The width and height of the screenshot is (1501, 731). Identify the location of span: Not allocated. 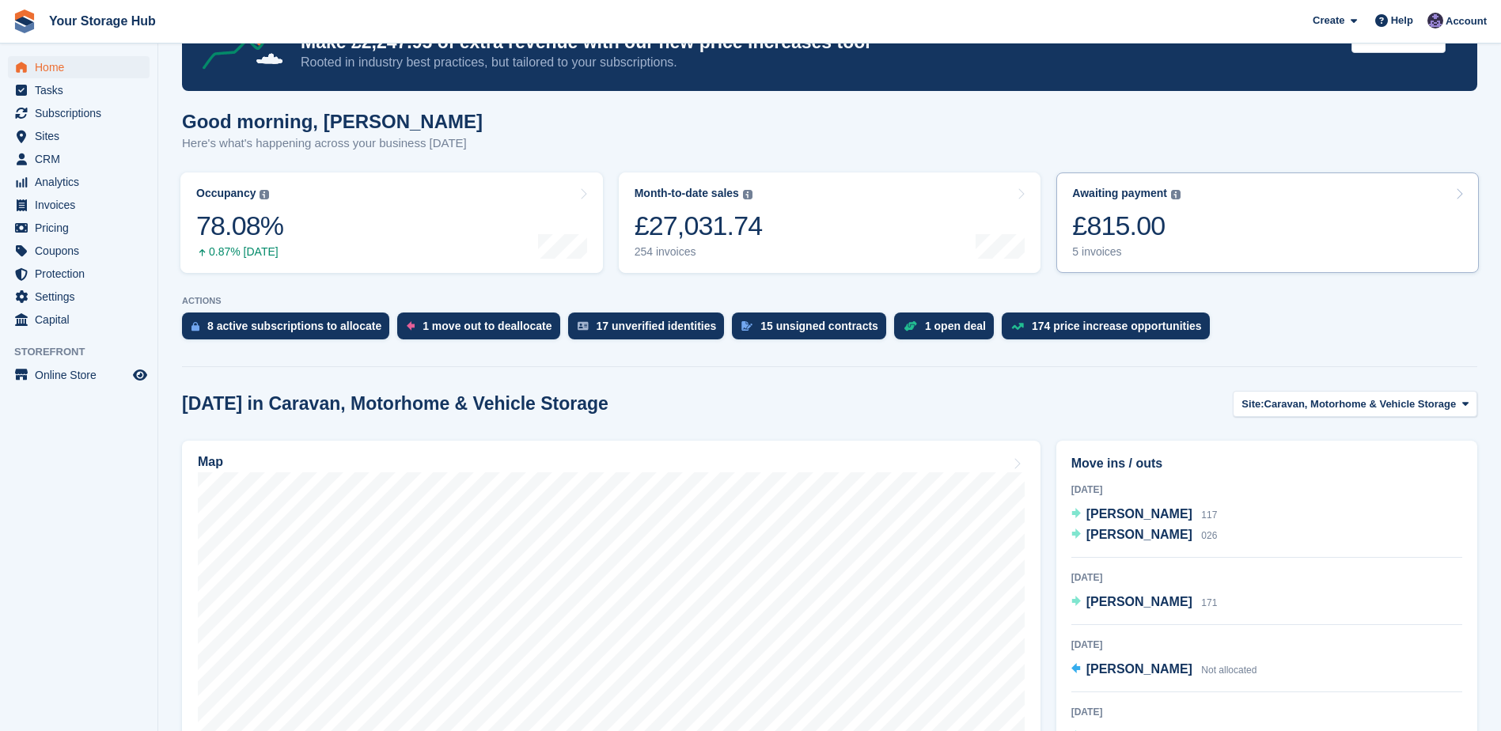
(1229, 670).